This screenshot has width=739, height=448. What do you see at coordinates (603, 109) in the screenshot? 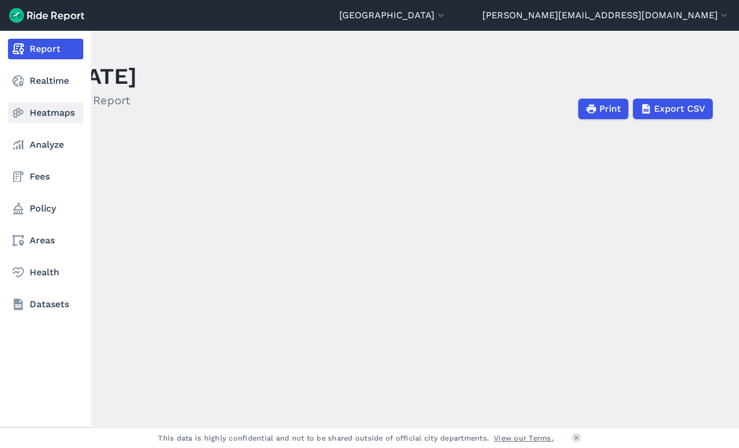
I see `button: Print` at bounding box center [603, 109].